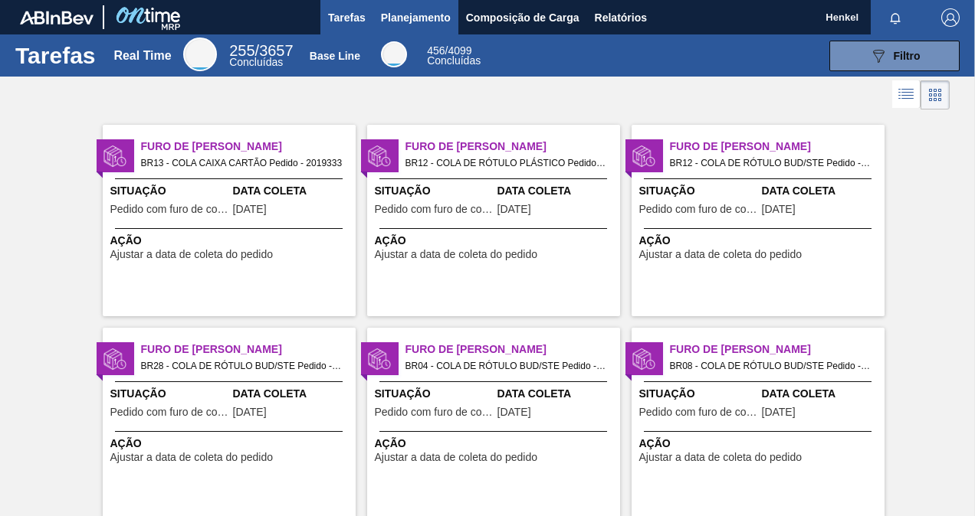 The image size is (975, 516). What do you see at coordinates (523, 18) in the screenshot?
I see `span: Composição de Carga` at bounding box center [523, 18].